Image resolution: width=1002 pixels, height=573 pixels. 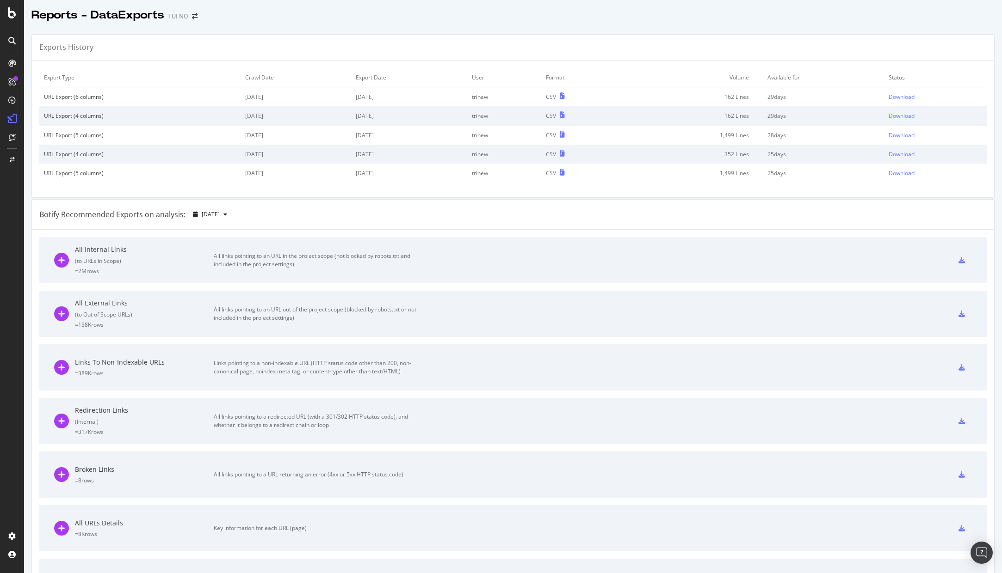 What do you see at coordinates (195, 16) in the screenshot?
I see `div: arrow-right-arrow-left` at bounding box center [195, 16].